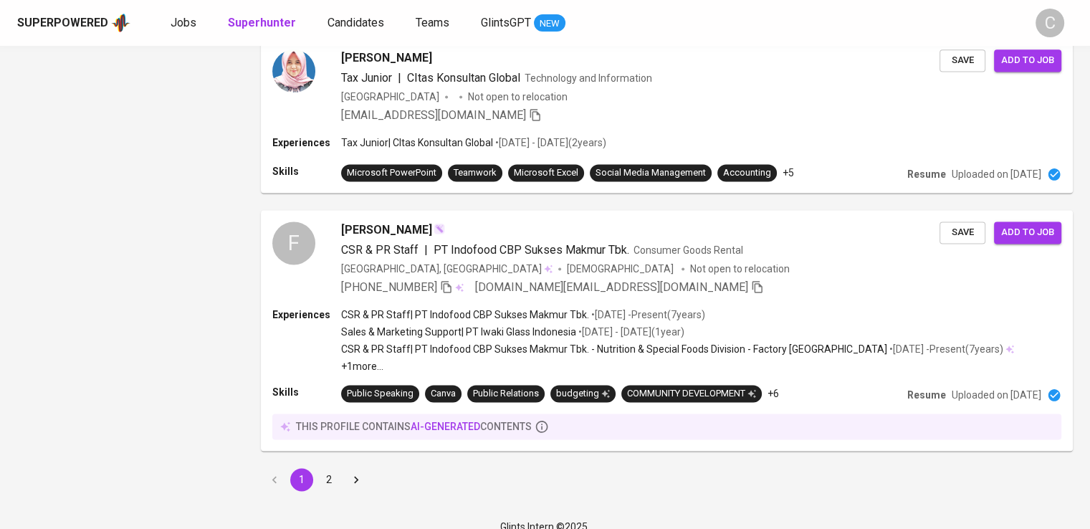  Describe the element at coordinates (464, 77) in the screenshot. I see `span: CItas Konsultan Global` at that location.